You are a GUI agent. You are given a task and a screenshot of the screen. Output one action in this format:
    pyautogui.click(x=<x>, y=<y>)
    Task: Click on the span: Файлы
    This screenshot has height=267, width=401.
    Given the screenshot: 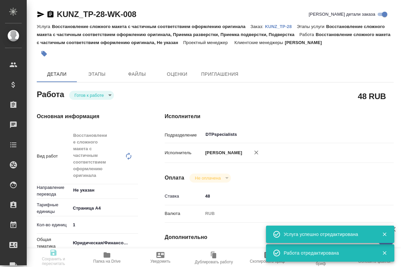 What is the action you would take?
    pyautogui.click(x=137, y=74)
    